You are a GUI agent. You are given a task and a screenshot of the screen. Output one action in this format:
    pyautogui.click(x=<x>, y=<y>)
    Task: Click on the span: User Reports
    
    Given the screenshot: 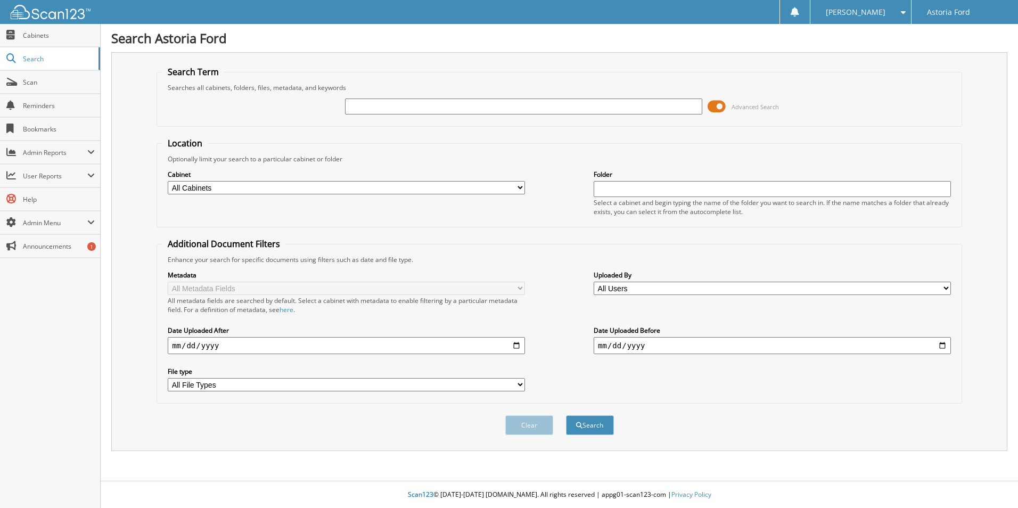 What is the action you would take?
    pyautogui.click(x=55, y=176)
    